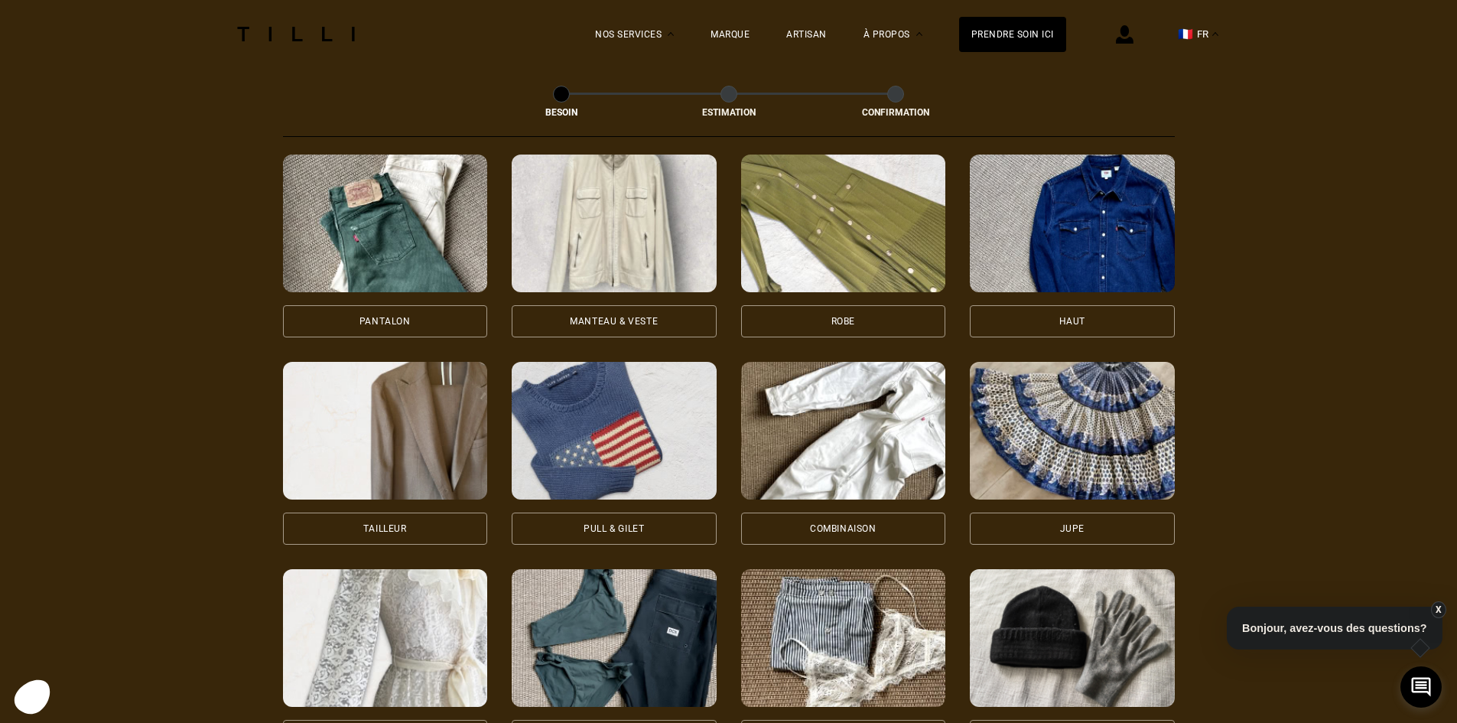 This screenshot has width=1457, height=723. I want to click on a: Marque, so click(730, 34).